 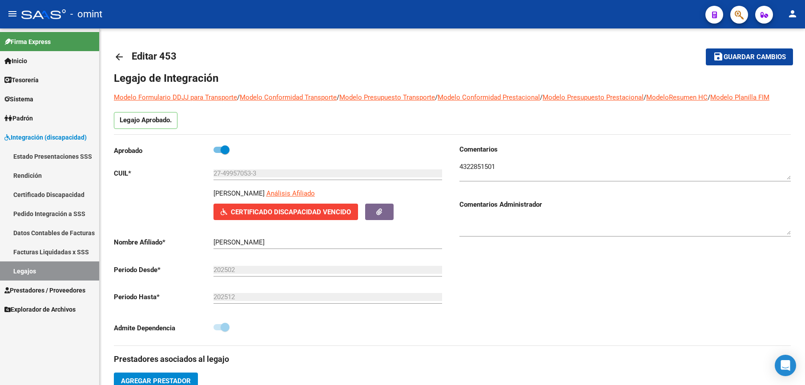 What do you see at coordinates (740, 97) in the screenshot?
I see `a: Modelo Planilla FIM` at bounding box center [740, 97].